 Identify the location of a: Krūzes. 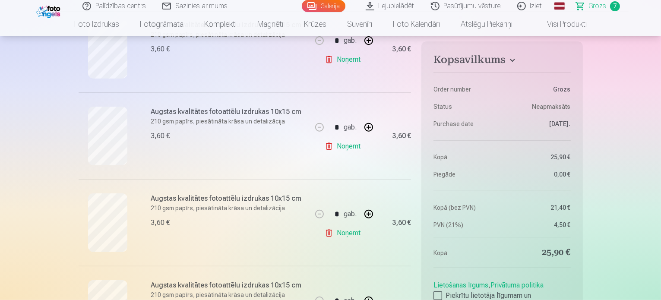
(315, 24).